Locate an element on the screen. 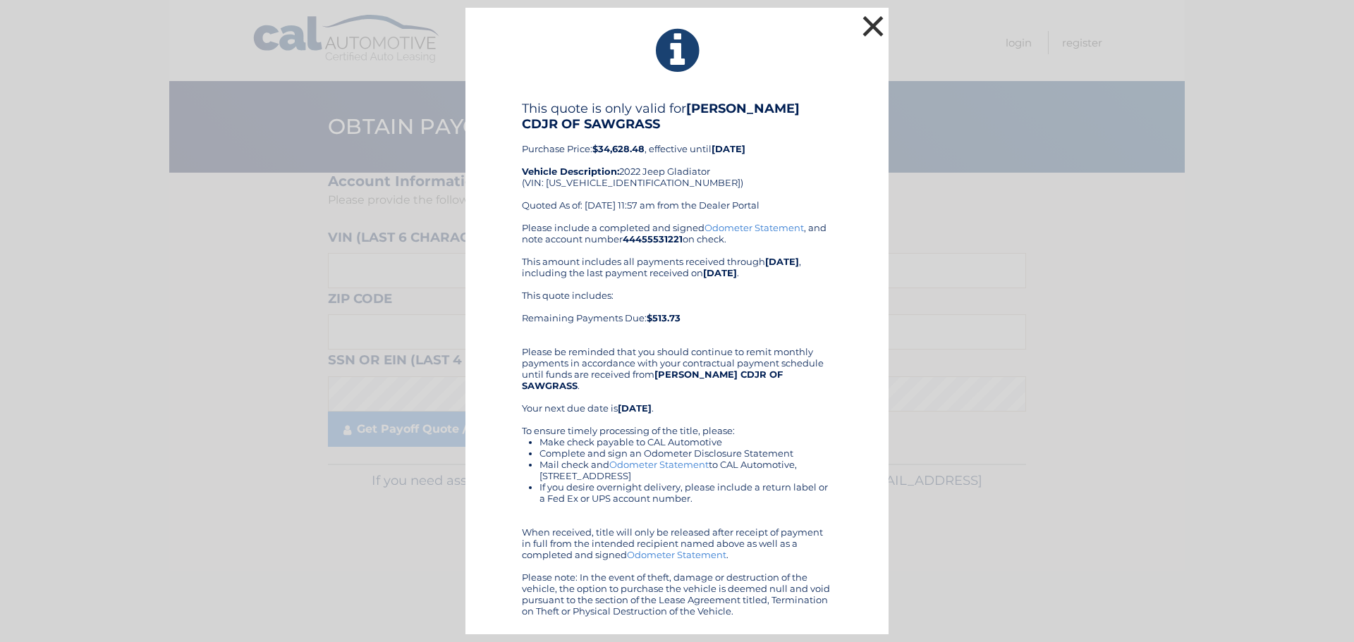 This screenshot has width=1354, height=642. div: Please include a completed and signed , and note account number on check. This amount includes al... is located at coordinates (677, 420).